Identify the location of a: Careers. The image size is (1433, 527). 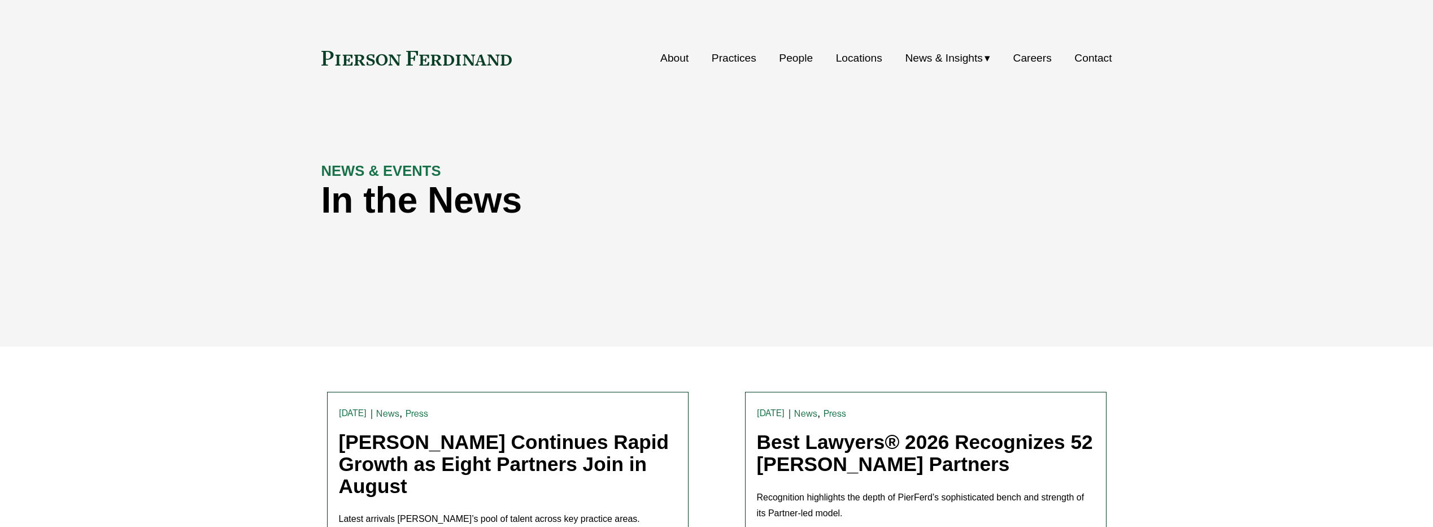
(1033, 58).